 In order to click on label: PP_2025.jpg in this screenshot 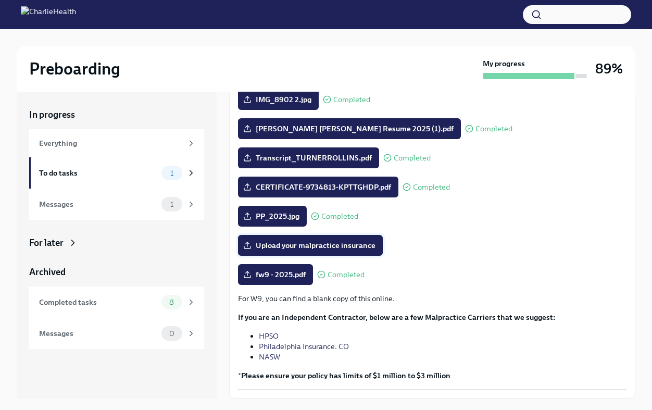, I will do `click(272, 216)`.